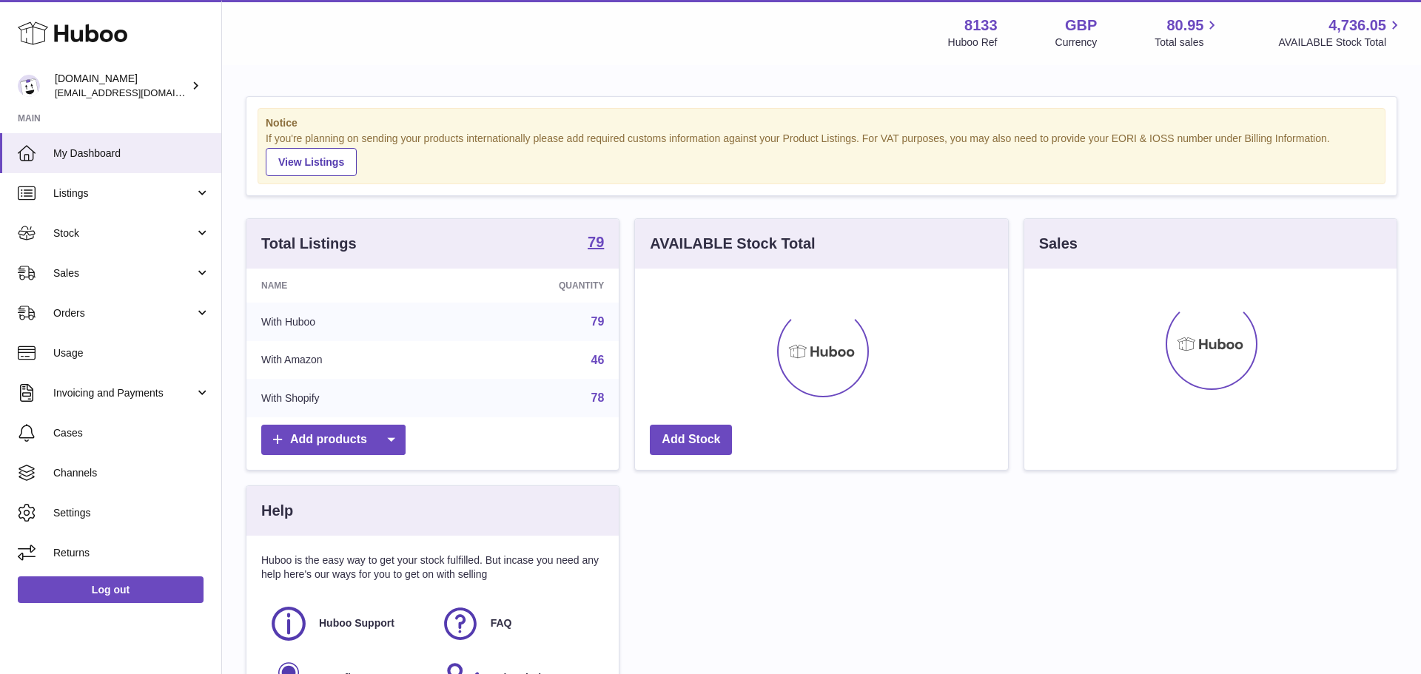  What do you see at coordinates (1080, 25) in the screenshot?
I see `strong: GBP` at bounding box center [1080, 25].